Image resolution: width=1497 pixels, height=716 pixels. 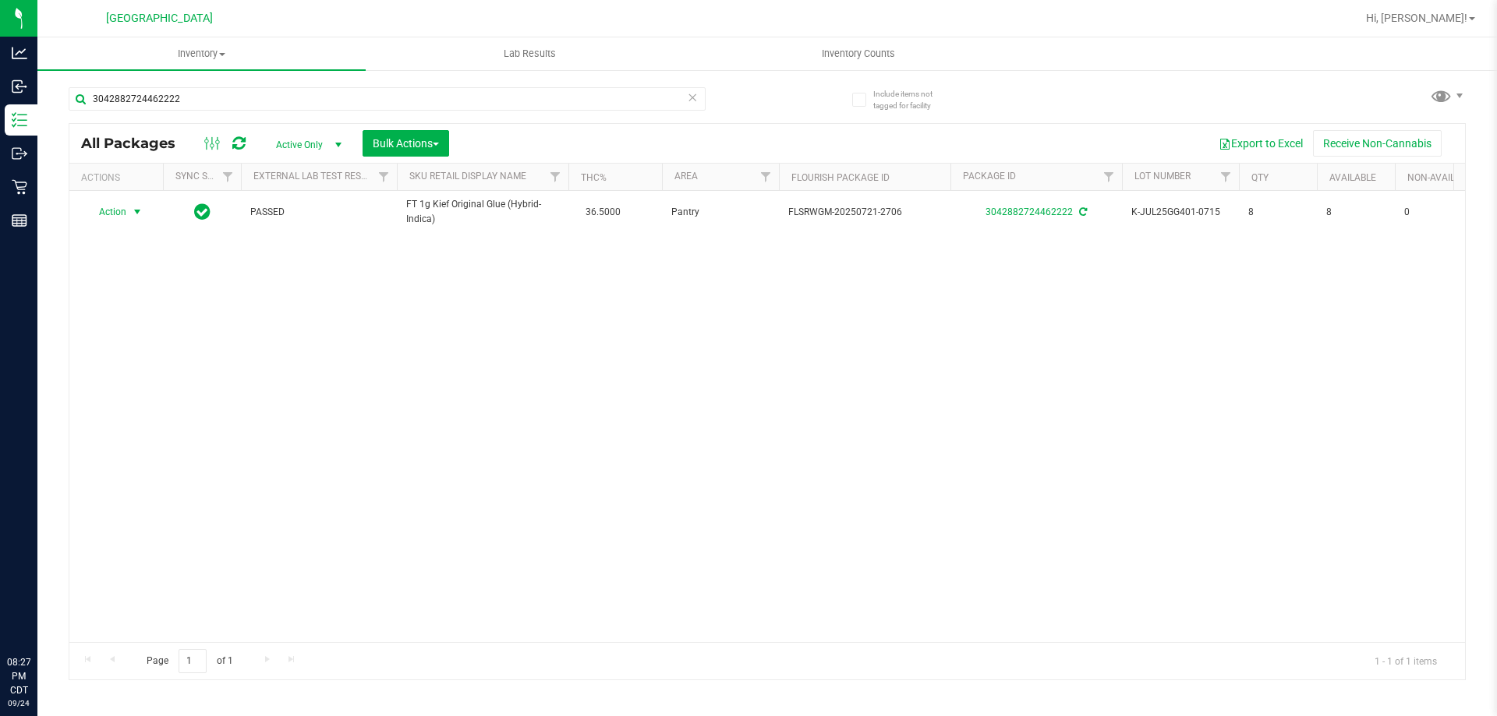 I want to click on a: Sku Retail Display Name, so click(x=468, y=176).